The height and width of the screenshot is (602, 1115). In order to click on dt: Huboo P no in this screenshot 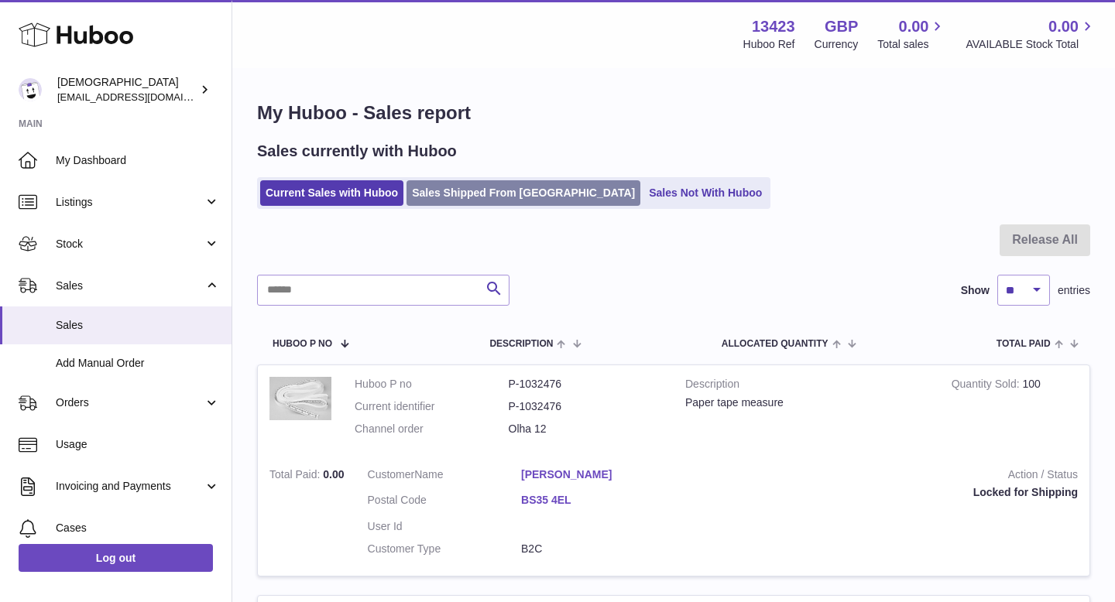, I will do `click(431, 384)`.